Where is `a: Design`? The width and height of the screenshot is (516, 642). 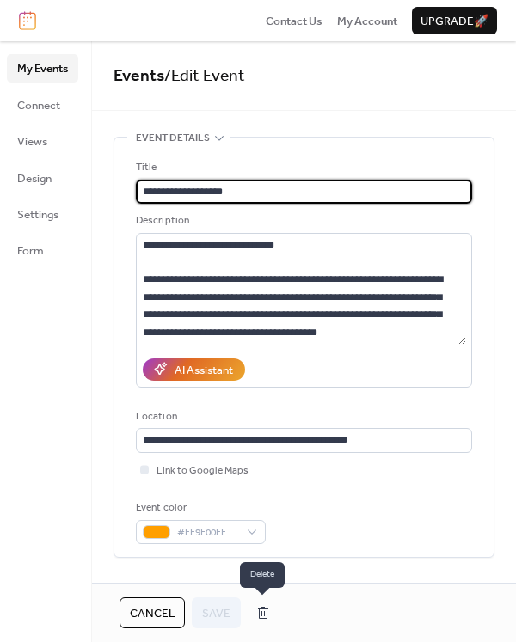 a: Design is located at coordinates (42, 178).